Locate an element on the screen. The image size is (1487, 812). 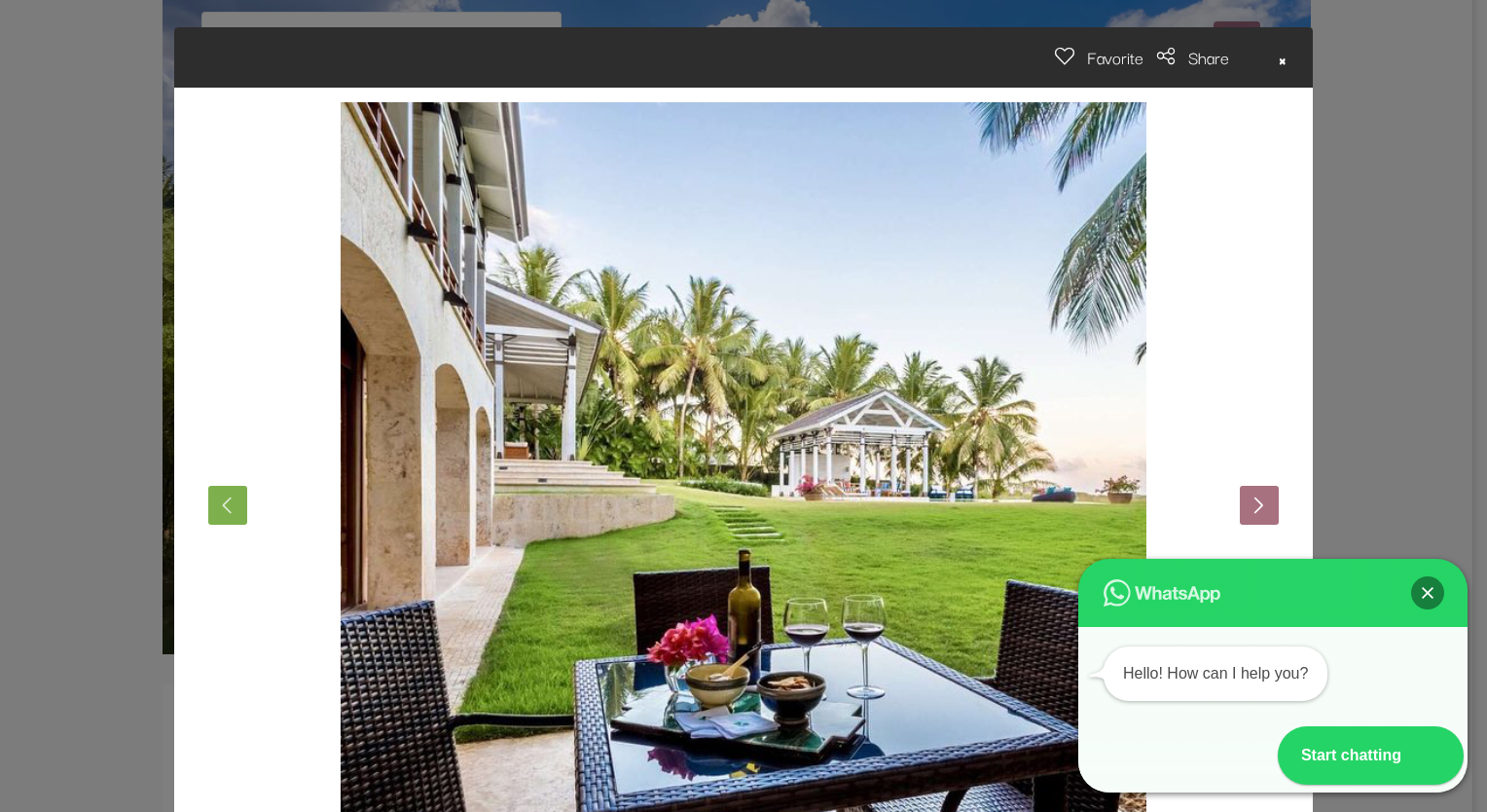
span: Favorite is located at coordinates (1115, 56).